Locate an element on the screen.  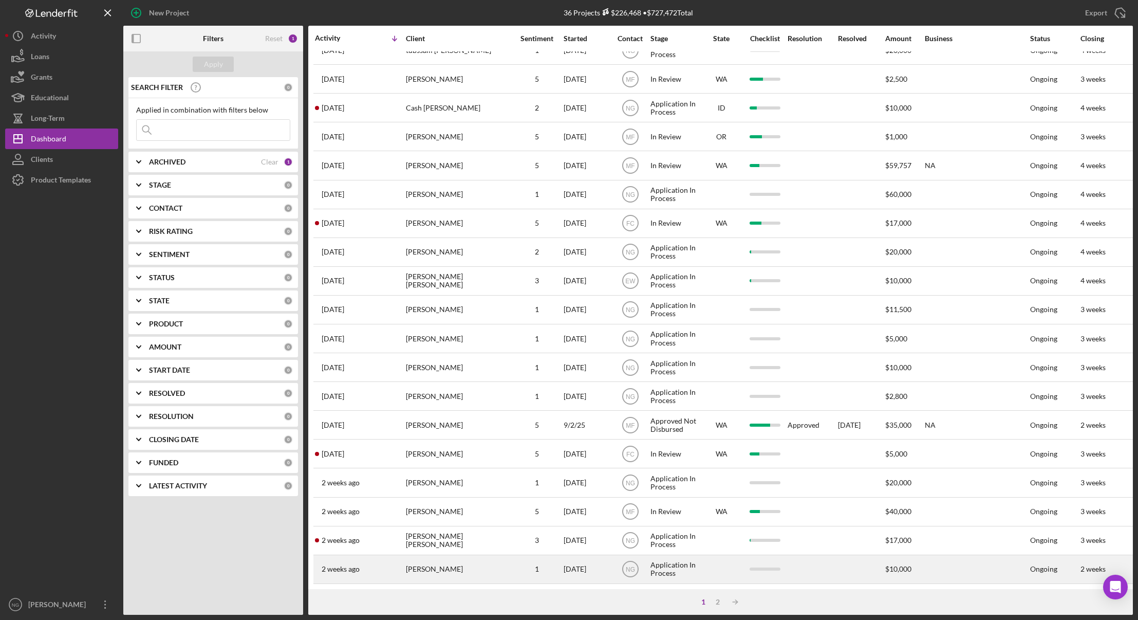
span: $11,500 is located at coordinates (898, 309).